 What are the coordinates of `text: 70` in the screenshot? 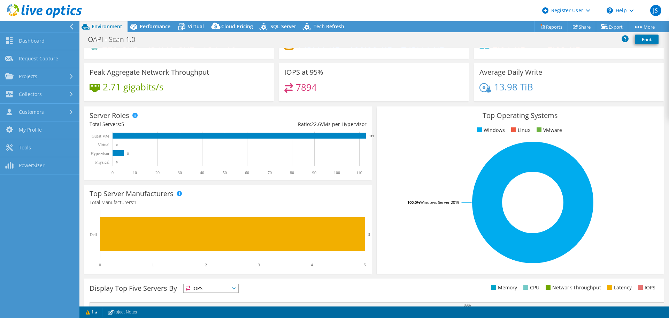 It's located at (270, 173).